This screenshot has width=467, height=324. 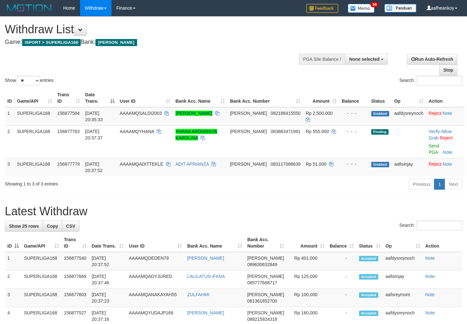 What do you see at coordinates (51, 43) in the screenshot?
I see `span: ISPORT > SUPERLIGA168` at bounding box center [51, 43].